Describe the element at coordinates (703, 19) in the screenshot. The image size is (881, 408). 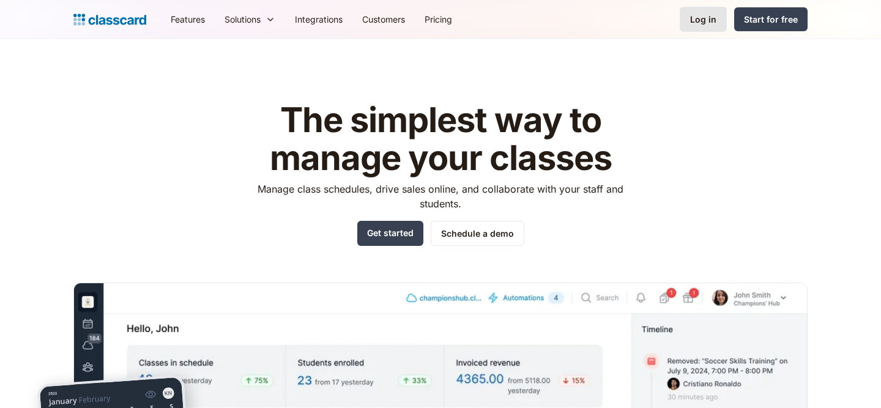
I see `a: Log in` at that location.